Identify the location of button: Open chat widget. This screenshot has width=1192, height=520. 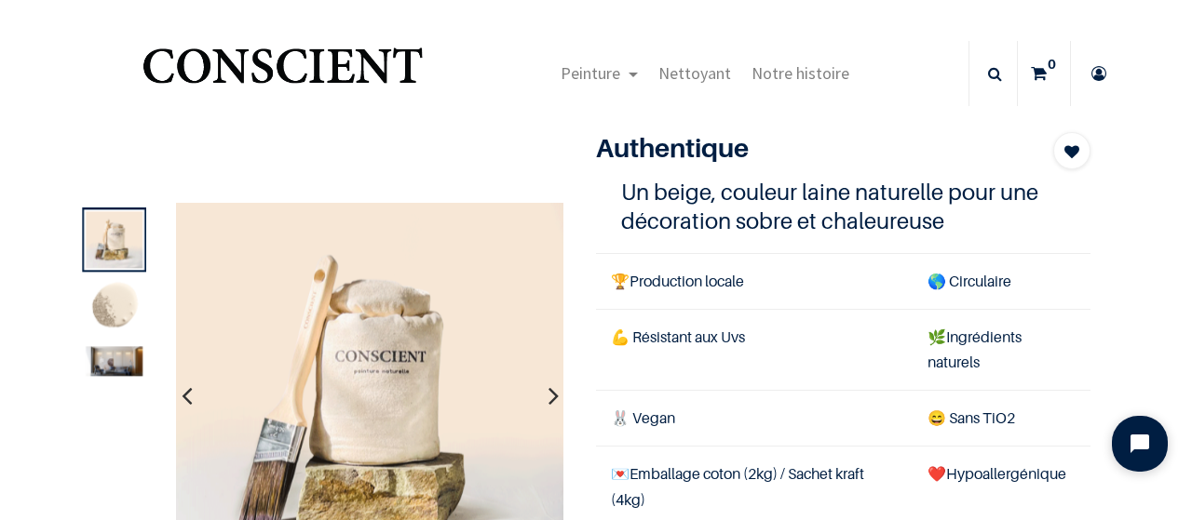
(44, 44).